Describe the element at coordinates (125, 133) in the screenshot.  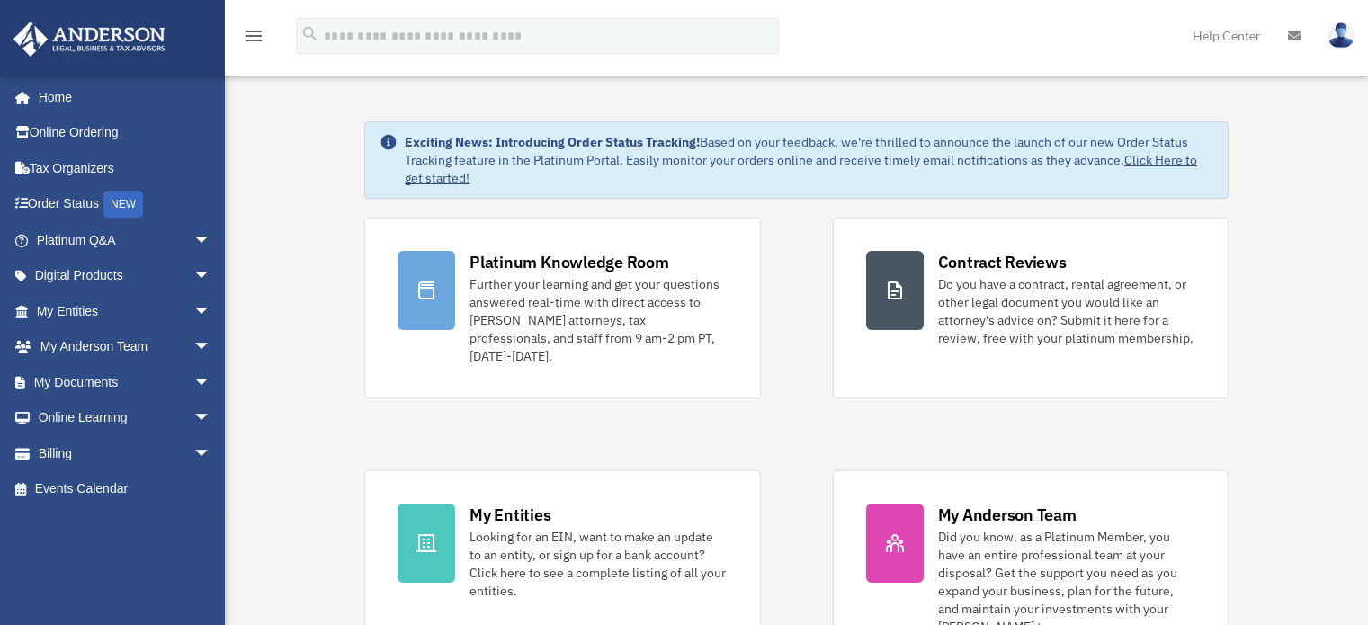
I see `a: Online Ordering` at that location.